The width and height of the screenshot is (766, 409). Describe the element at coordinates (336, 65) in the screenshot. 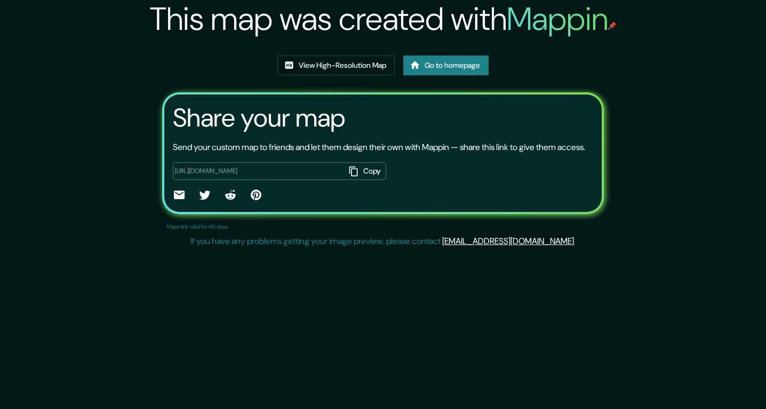

I see `a: View High-Resolution Map` at that location.